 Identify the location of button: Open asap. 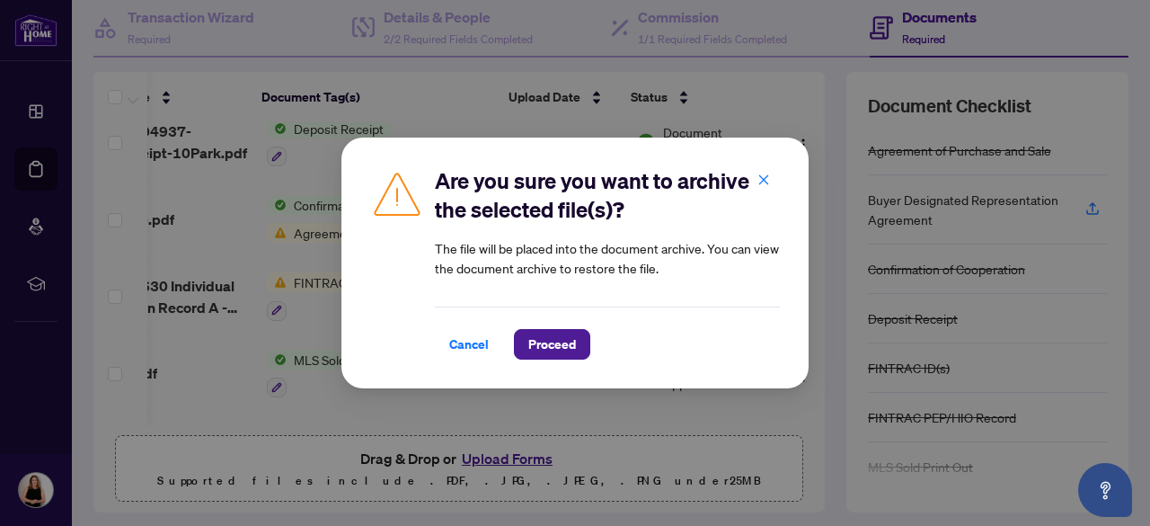
(1105, 490).